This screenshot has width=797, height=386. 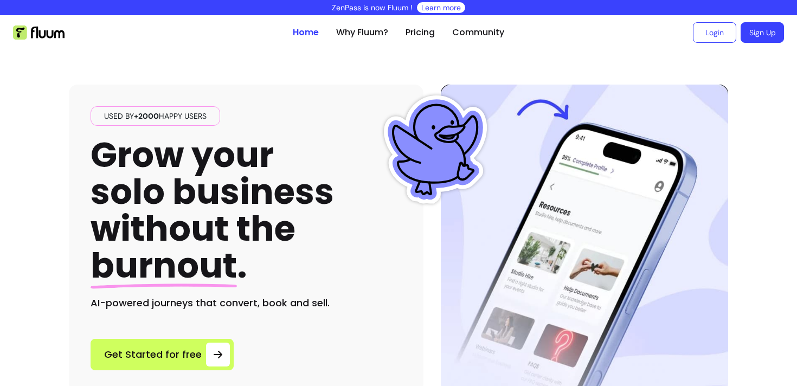 I want to click on p: ZenPass is now Fluum !, so click(x=372, y=8).